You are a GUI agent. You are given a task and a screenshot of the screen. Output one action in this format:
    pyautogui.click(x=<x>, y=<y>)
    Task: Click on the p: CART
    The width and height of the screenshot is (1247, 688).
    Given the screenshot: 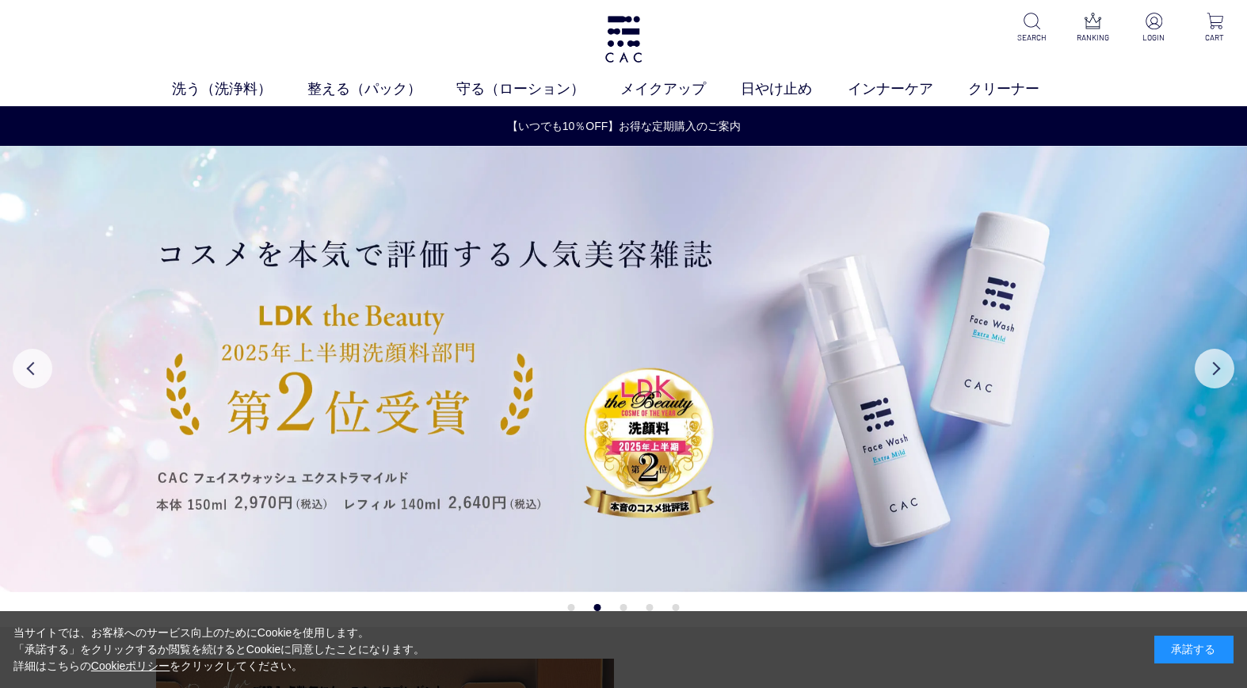 What is the action you would take?
    pyautogui.click(x=1215, y=37)
    